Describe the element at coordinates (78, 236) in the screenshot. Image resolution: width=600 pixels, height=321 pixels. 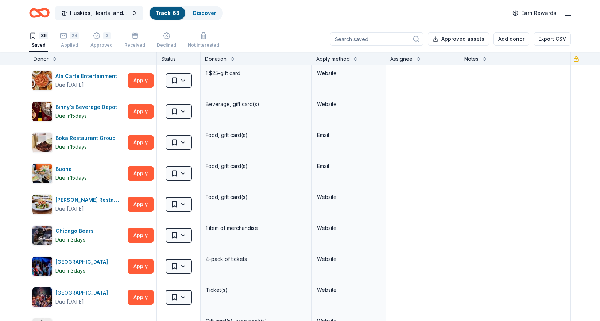
I see `button: Image for Chicago BearsChicago BearsDue in3days` at that location.